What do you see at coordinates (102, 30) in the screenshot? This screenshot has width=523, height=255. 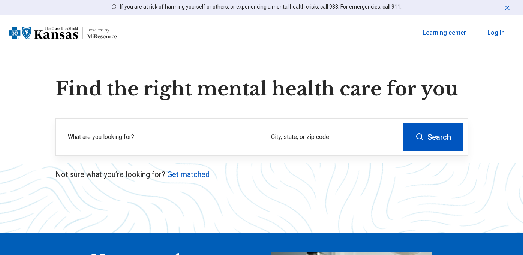 I see `div: powered by` at bounding box center [102, 30].